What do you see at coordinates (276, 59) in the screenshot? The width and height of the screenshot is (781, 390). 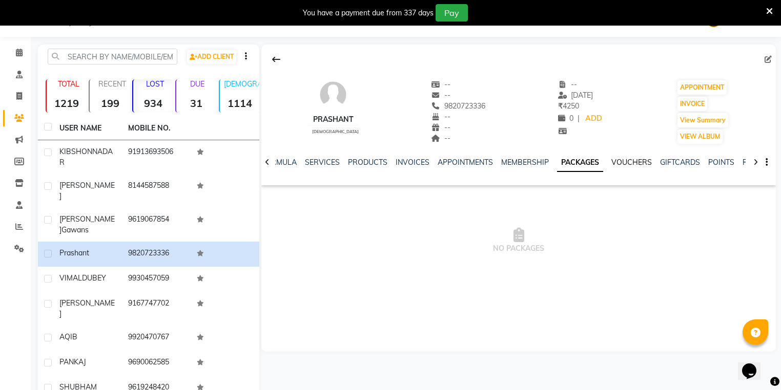 I see `div: BACK TO CLIENT` at bounding box center [276, 59].